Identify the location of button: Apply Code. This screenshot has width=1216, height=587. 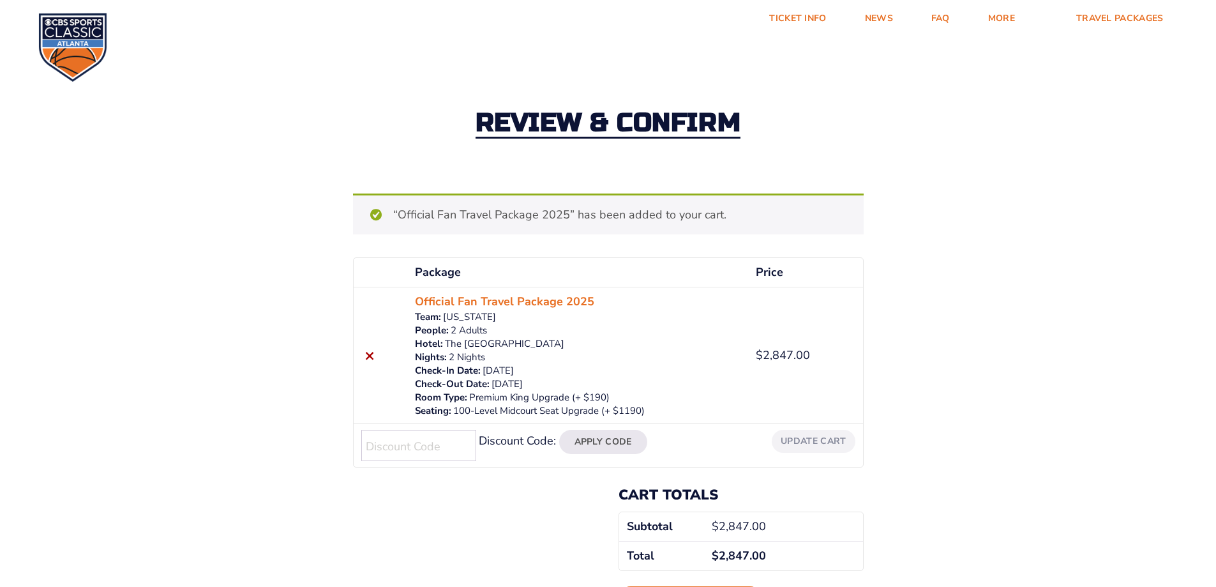
(603, 442).